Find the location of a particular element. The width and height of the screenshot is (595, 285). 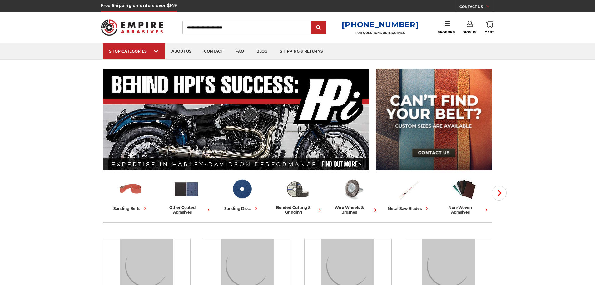

p: FOR QUESTIONS OR INQUIRIES is located at coordinates (380, 33).